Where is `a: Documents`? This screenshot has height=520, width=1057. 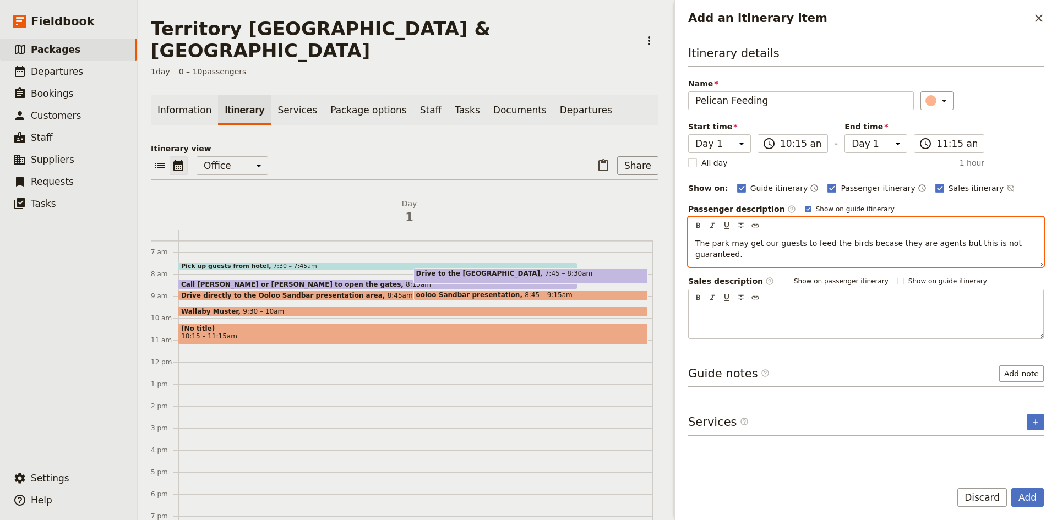 a: Documents is located at coordinates (520, 110).